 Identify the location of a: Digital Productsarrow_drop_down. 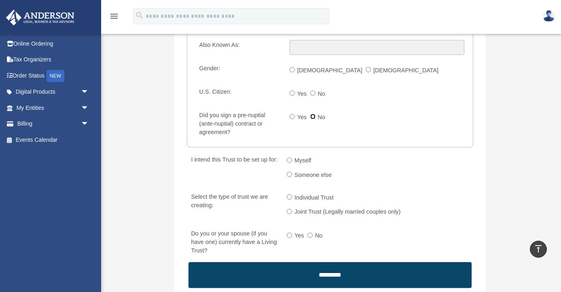
(53, 92).